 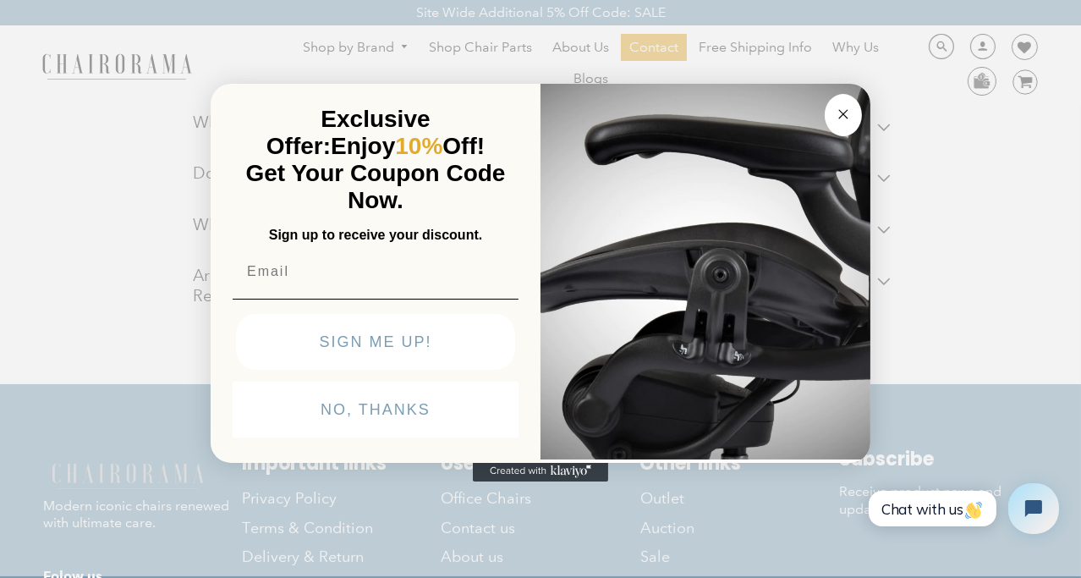 What do you see at coordinates (706, 270) in the screenshot?
I see `img: 92d77583-a095-41f6-84e7-858462e0427a.jpeg` at bounding box center [706, 270].